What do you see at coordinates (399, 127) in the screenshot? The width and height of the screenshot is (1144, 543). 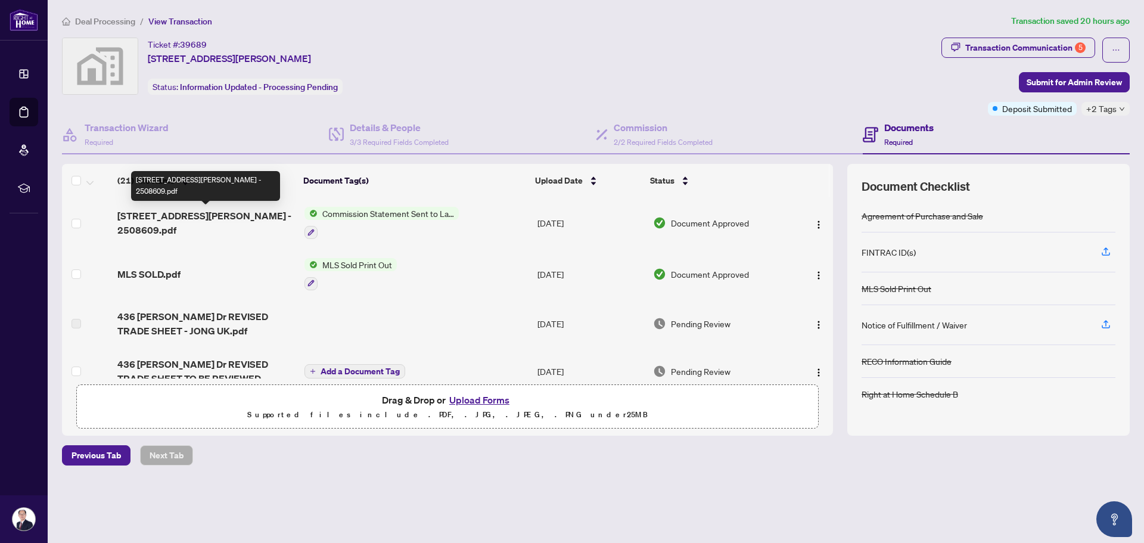 I see `h4: Details & People` at bounding box center [399, 127].